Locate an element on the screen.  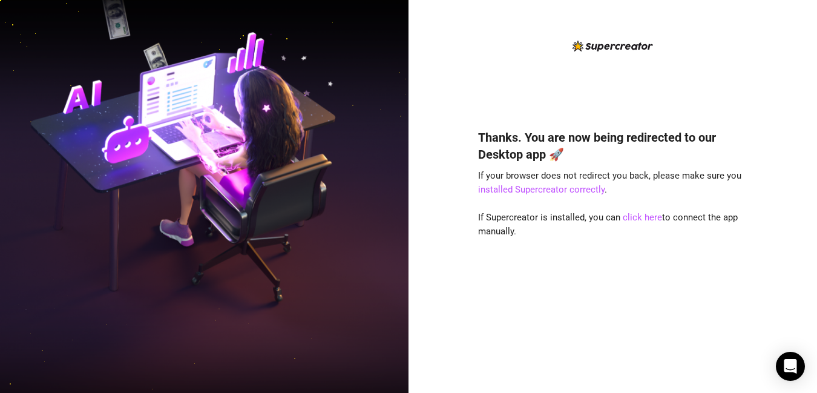
a: click here is located at coordinates (642, 217).